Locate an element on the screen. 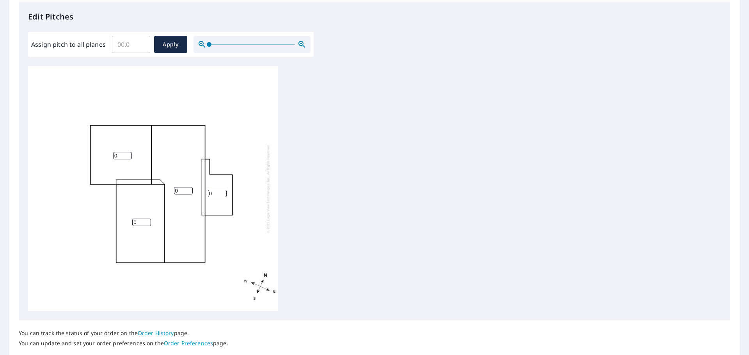  p: You can track the status of your order on the page. is located at coordinates (123, 333).